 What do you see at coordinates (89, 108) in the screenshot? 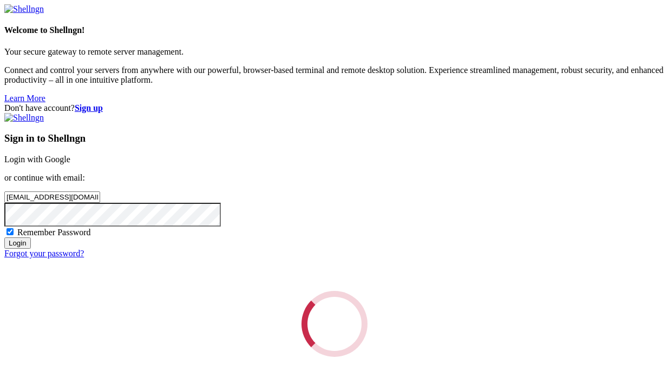
I see `strong: Sign up` at bounding box center [89, 108].